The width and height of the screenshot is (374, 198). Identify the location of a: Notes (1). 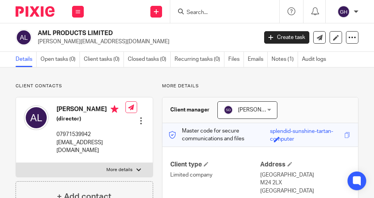
(284, 59).